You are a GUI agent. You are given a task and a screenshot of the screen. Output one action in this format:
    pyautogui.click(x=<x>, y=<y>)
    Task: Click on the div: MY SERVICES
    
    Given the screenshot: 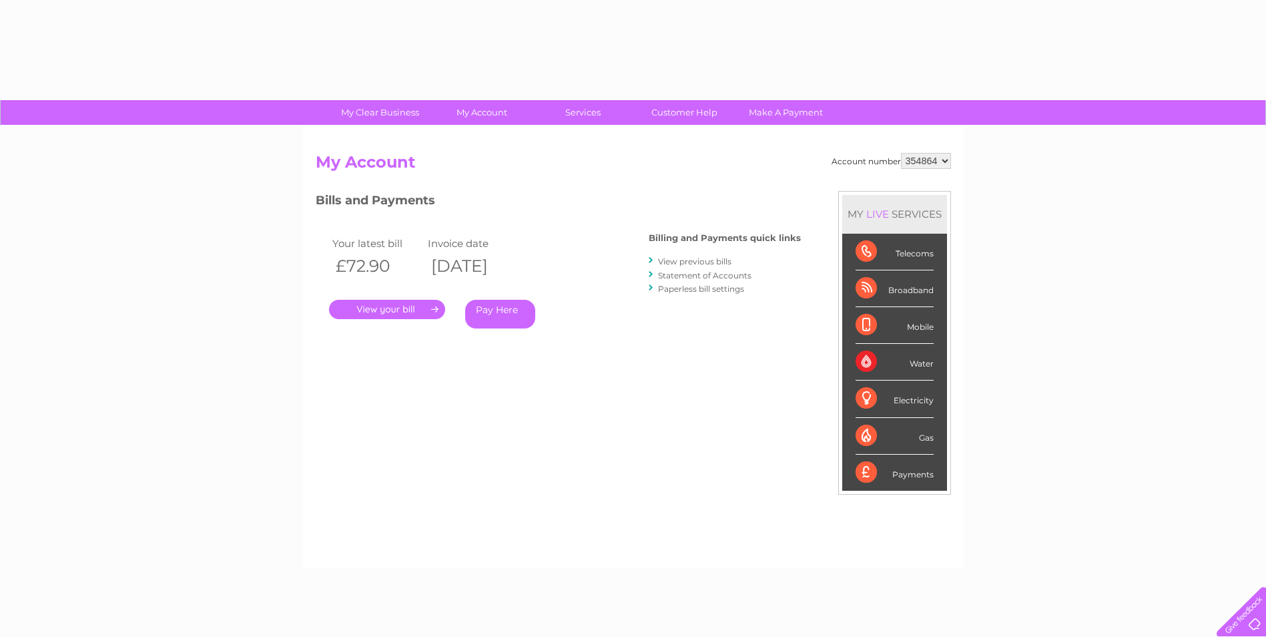 What is the action you would take?
    pyautogui.click(x=895, y=214)
    